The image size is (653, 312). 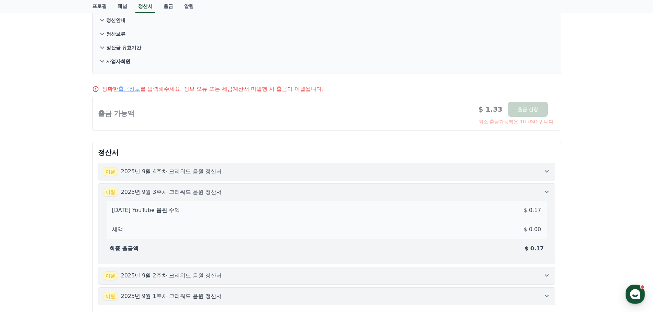 I want to click on p: 2025년 9월 2주차 크리워드 음원 정산서, so click(x=171, y=276).